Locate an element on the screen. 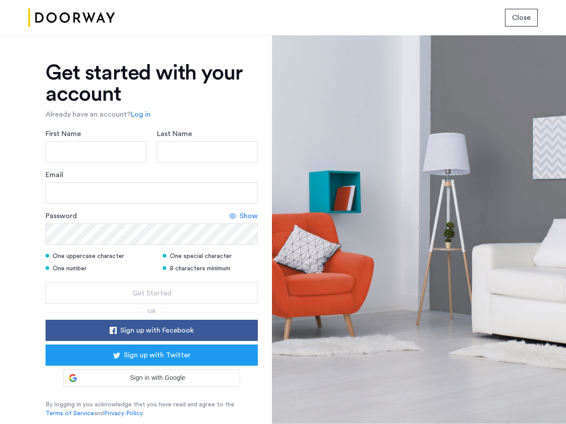  h1: Get started with your account is located at coordinates (152, 84).